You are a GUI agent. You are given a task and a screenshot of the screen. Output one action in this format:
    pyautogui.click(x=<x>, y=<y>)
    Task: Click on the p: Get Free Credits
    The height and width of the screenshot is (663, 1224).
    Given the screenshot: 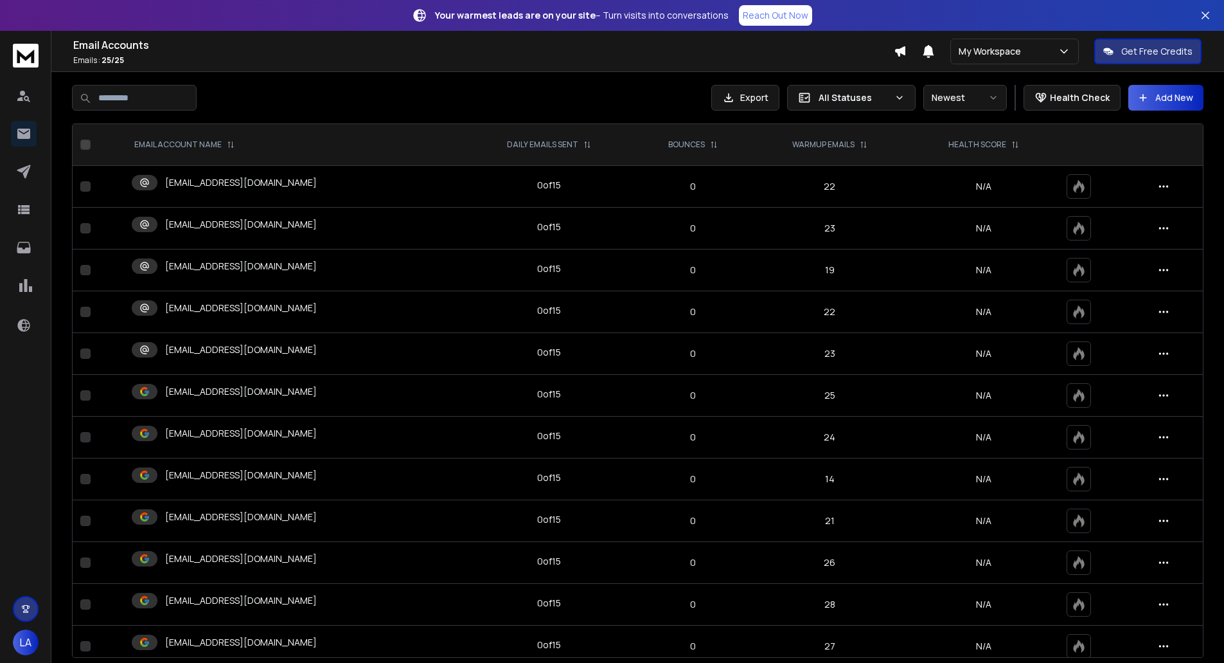 What is the action you would take?
    pyautogui.click(x=1157, y=51)
    